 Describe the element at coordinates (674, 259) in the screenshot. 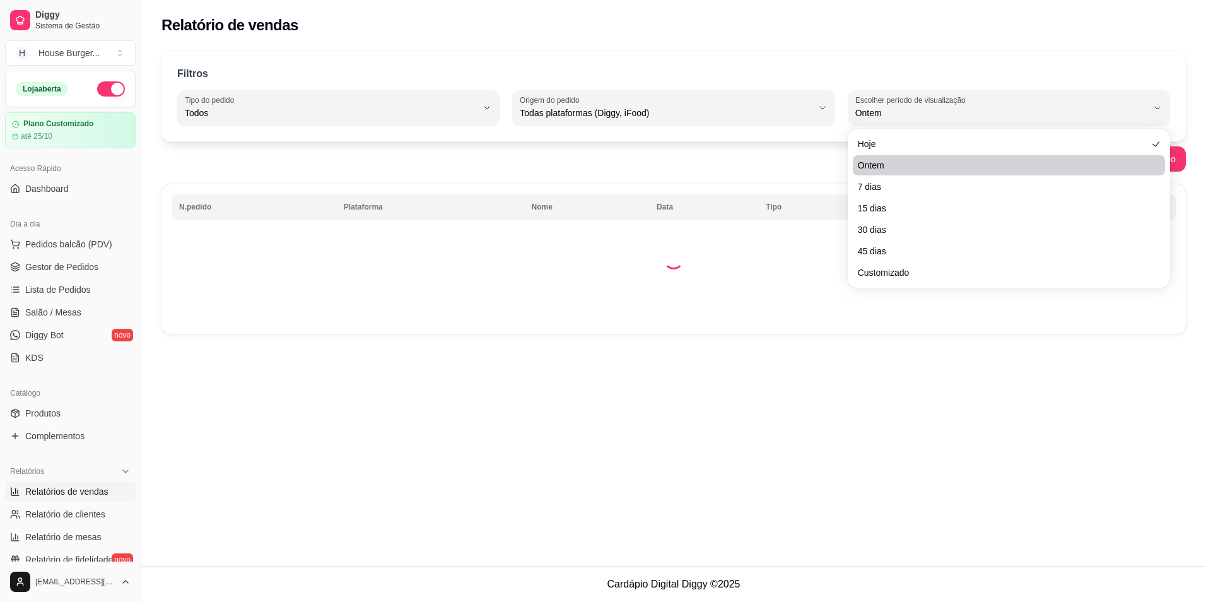

I see `div: Loading` at that location.